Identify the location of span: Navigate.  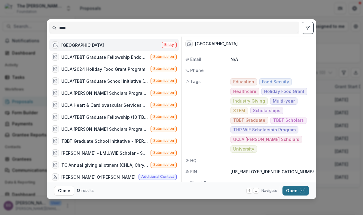
(269, 191).